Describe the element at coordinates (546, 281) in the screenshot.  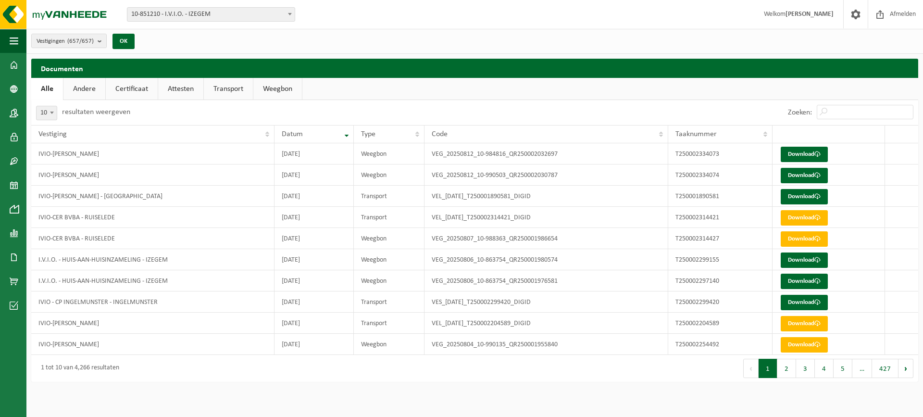
I see `td: VEG_20250806_10-863754_QR250001976581` at that location.